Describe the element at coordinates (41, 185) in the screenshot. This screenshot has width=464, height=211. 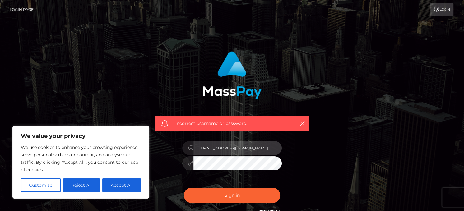
I see `button: Customise` at that location.